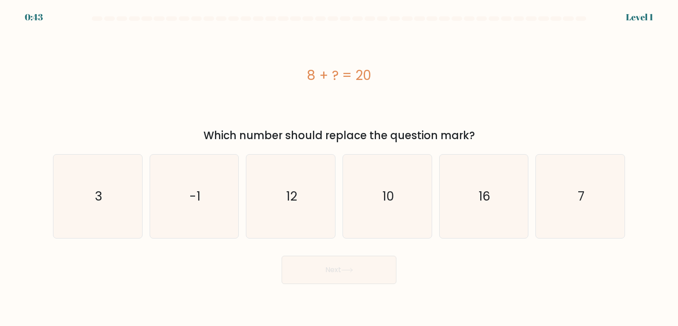  I want to click on div: 8 + ? = 20, so click(339, 75).